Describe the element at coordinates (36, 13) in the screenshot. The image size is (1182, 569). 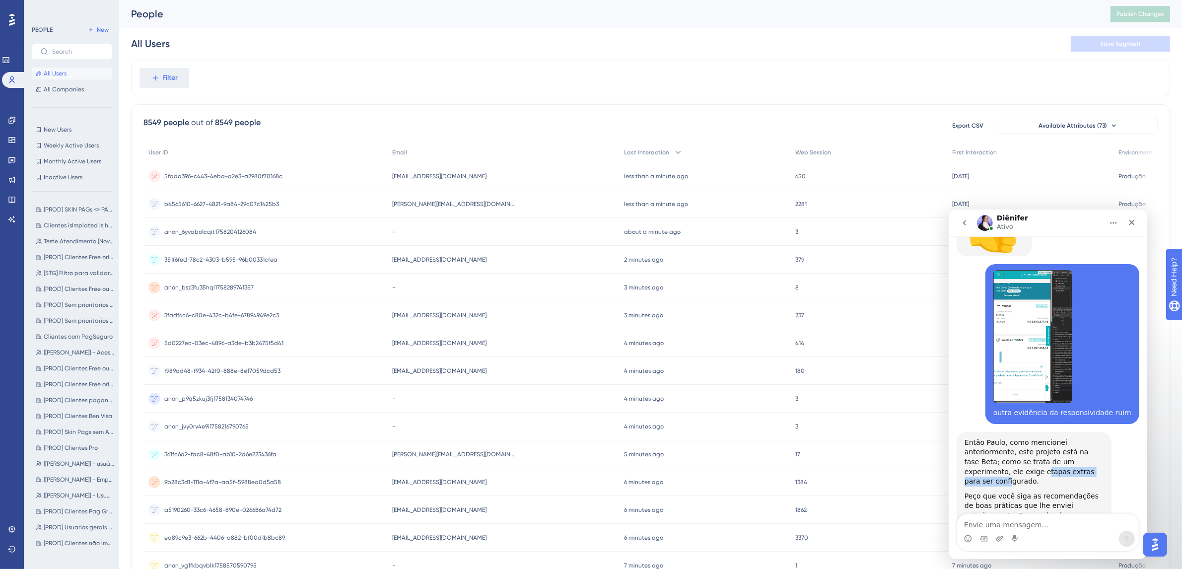
I see `img: Profile image for Diênifer` at that location.